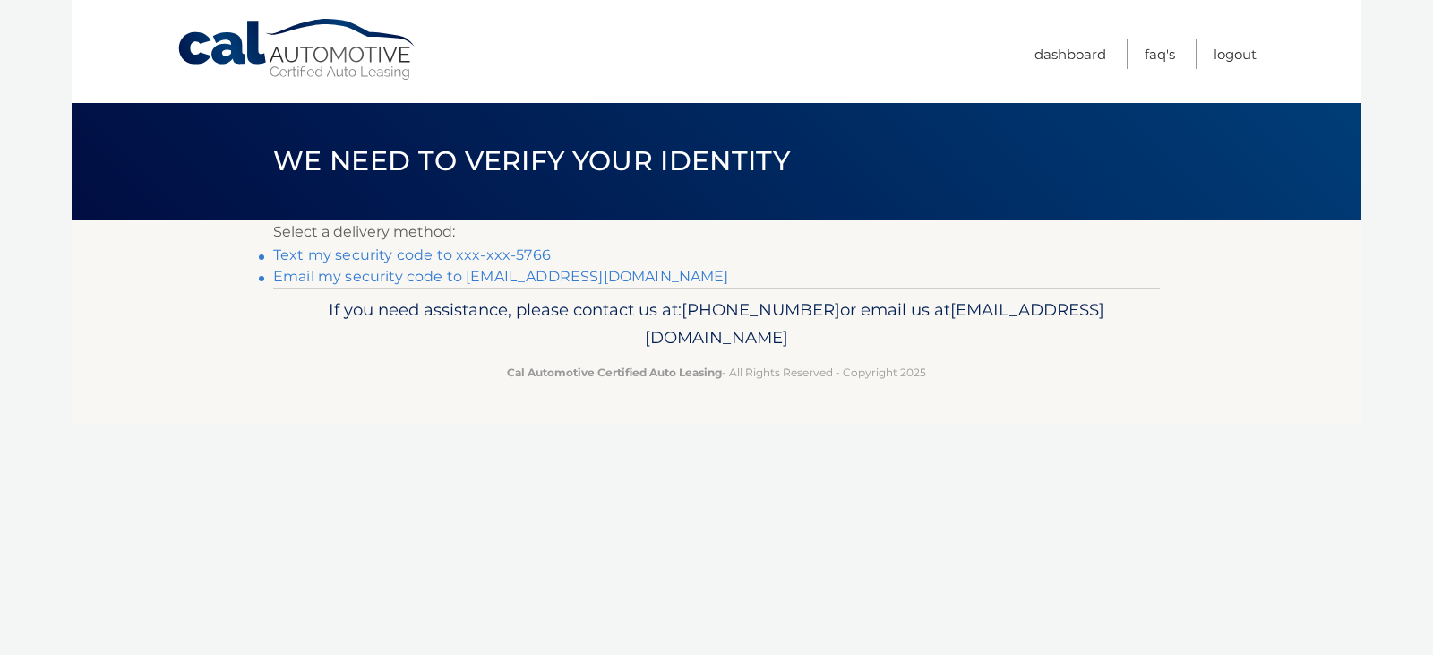  What do you see at coordinates (716, 372) in the screenshot?
I see `p: - All Rights Reserved - Copyright 2025` at bounding box center [716, 372].